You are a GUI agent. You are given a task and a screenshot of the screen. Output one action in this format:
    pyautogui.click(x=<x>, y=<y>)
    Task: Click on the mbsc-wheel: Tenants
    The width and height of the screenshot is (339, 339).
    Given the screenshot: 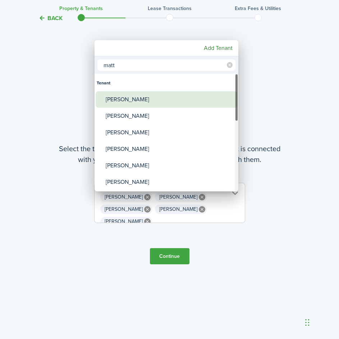 What is the action you would take?
    pyautogui.click(x=166, y=133)
    